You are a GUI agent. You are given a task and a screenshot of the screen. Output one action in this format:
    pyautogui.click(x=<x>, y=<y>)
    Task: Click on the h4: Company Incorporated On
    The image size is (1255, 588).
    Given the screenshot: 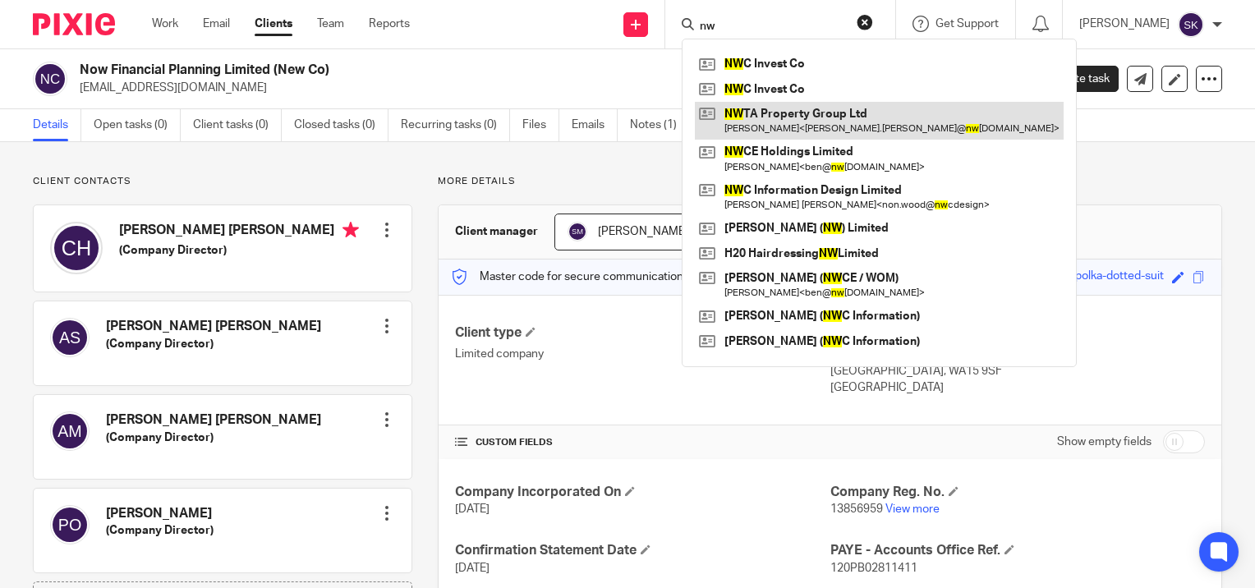 What is the action you would take?
    pyautogui.click(x=642, y=492)
    